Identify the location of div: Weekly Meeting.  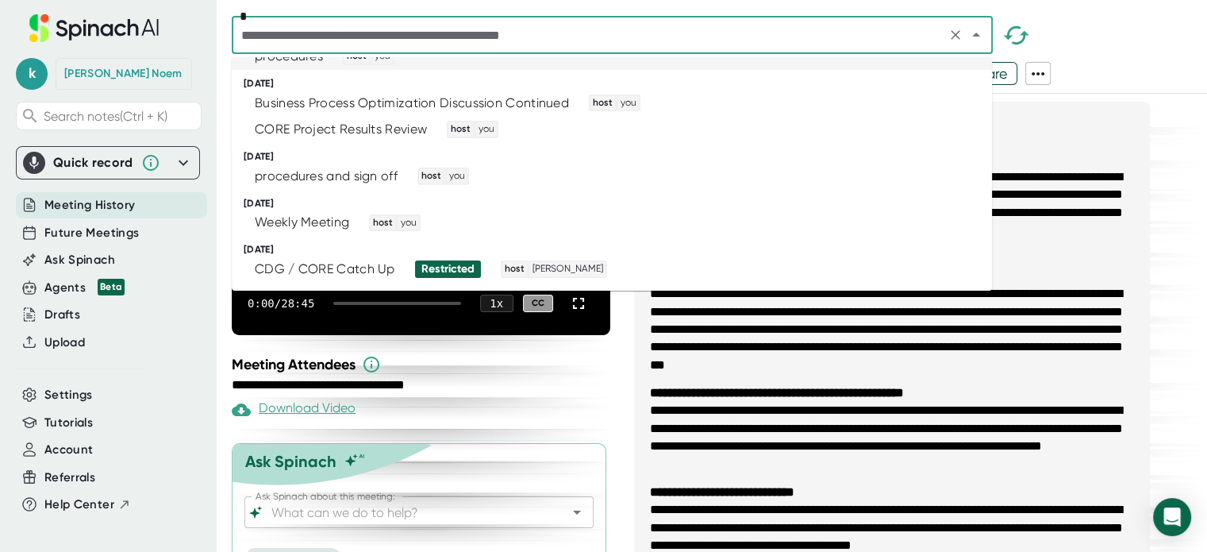
(302, 222).